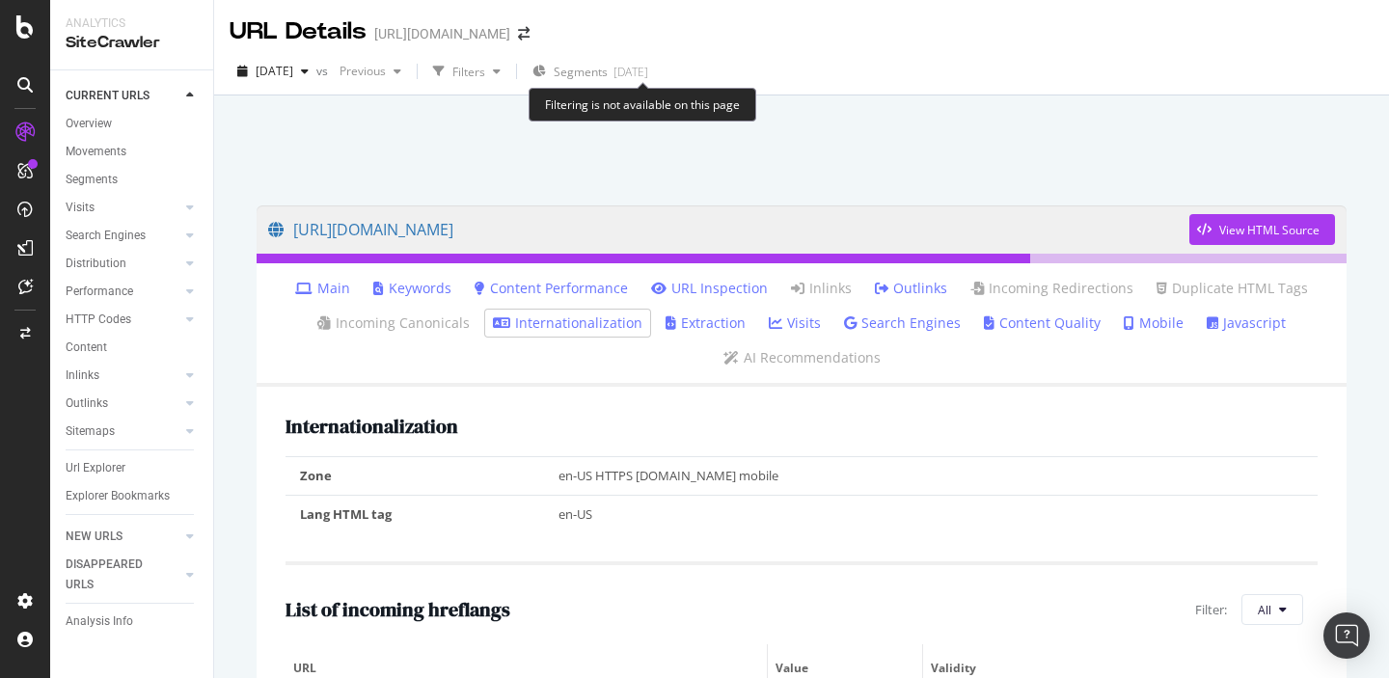 The width and height of the screenshot is (1389, 678). Describe the element at coordinates (322, 288) in the screenshot. I see `a: Main` at that location.